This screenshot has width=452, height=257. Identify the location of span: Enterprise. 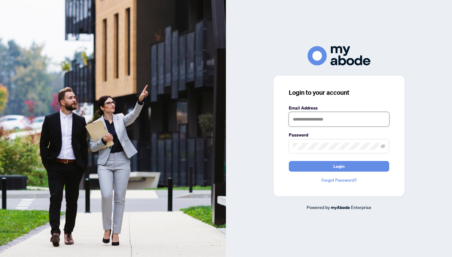
(361, 207).